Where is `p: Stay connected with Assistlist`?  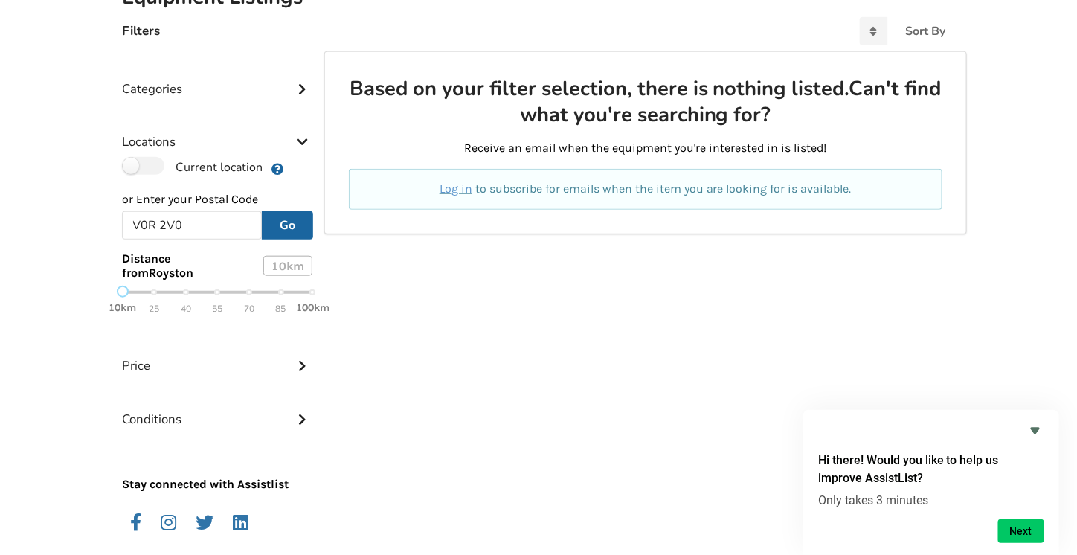
p: Stay connected with Assistlist is located at coordinates (218, 463).